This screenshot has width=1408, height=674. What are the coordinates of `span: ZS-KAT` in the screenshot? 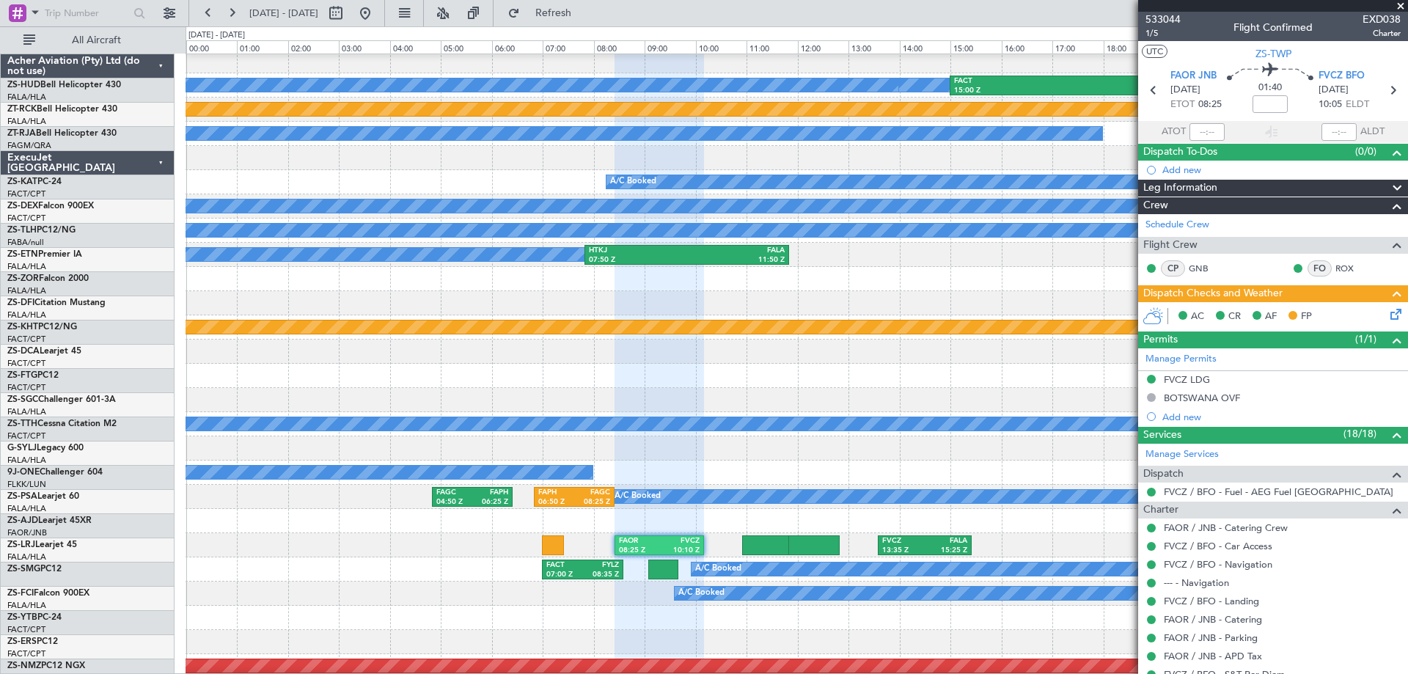 It's located at (22, 182).